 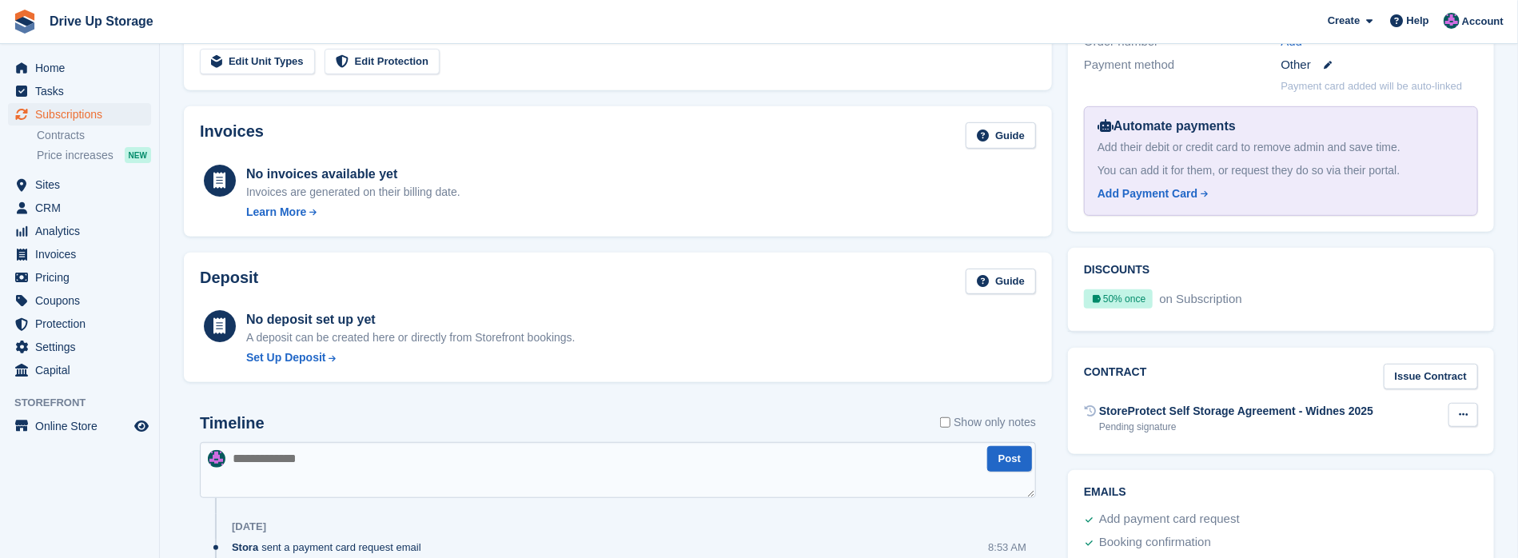 What do you see at coordinates (86, 403) in the screenshot?
I see `span: Storefront` at bounding box center [86, 403].